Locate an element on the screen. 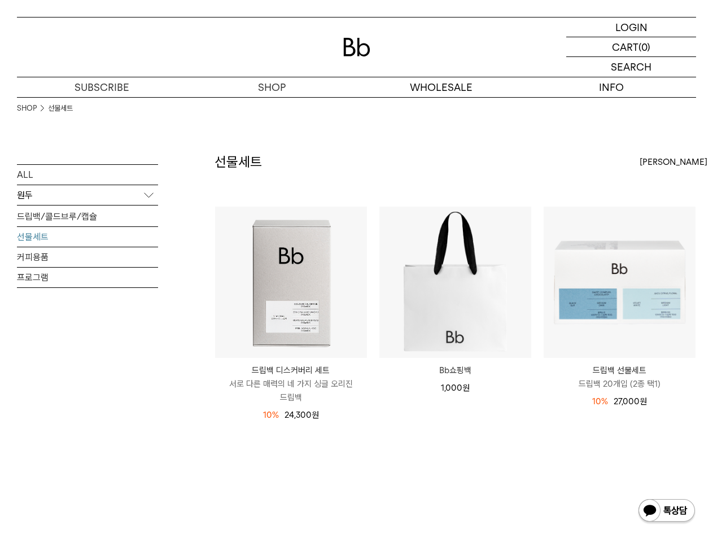 The width and height of the screenshot is (713, 542). a: 프로그램 is located at coordinates (88, 277).